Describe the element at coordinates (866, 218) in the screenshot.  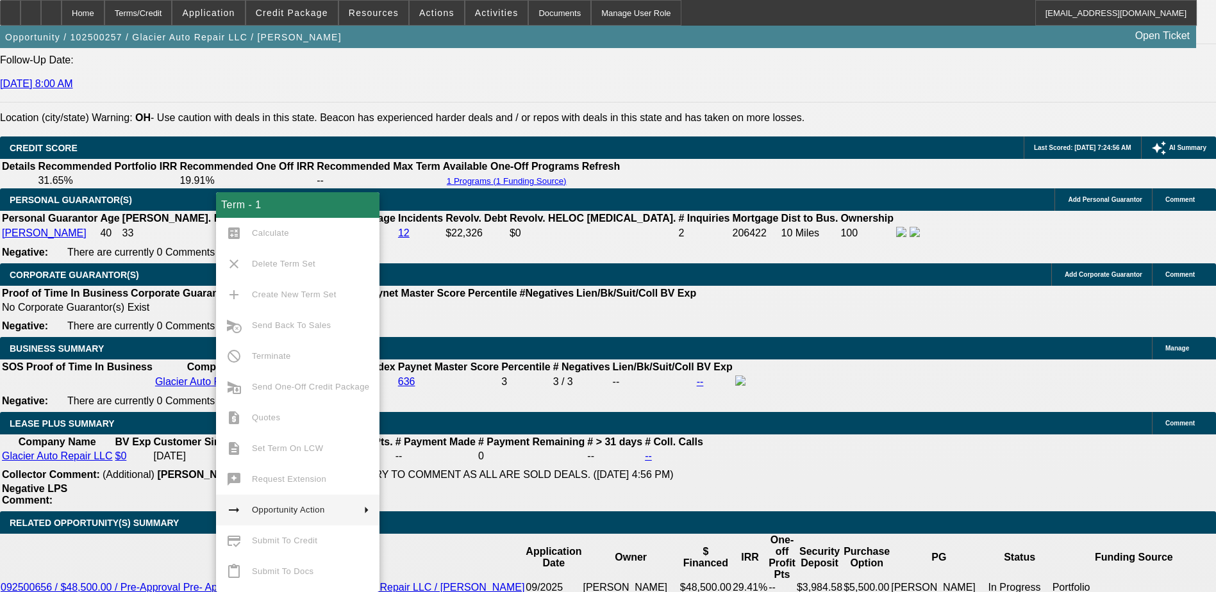
I see `b: Ownership` at that location.